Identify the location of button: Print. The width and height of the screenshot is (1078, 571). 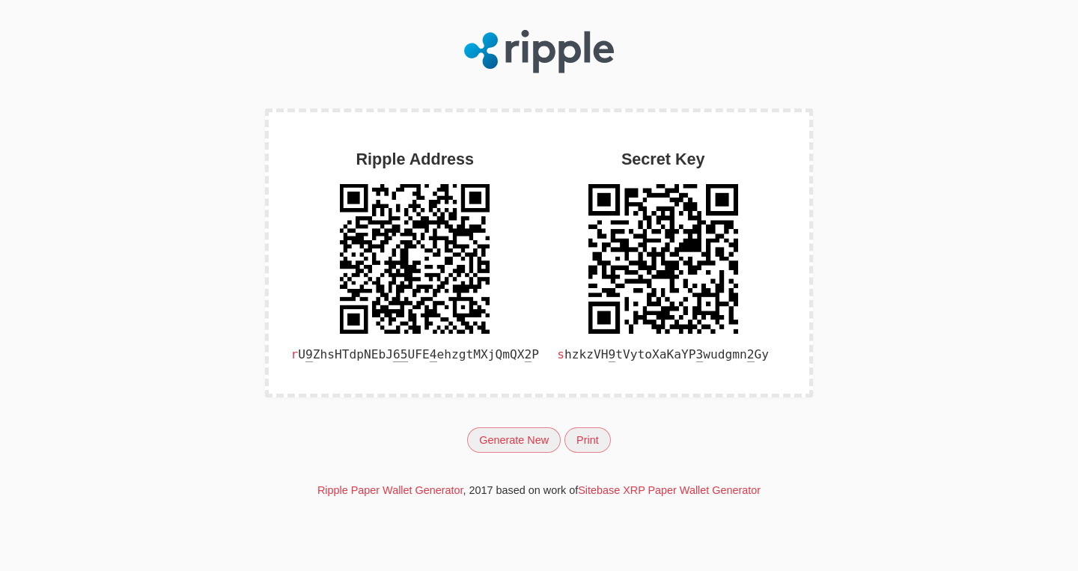
(587, 440).